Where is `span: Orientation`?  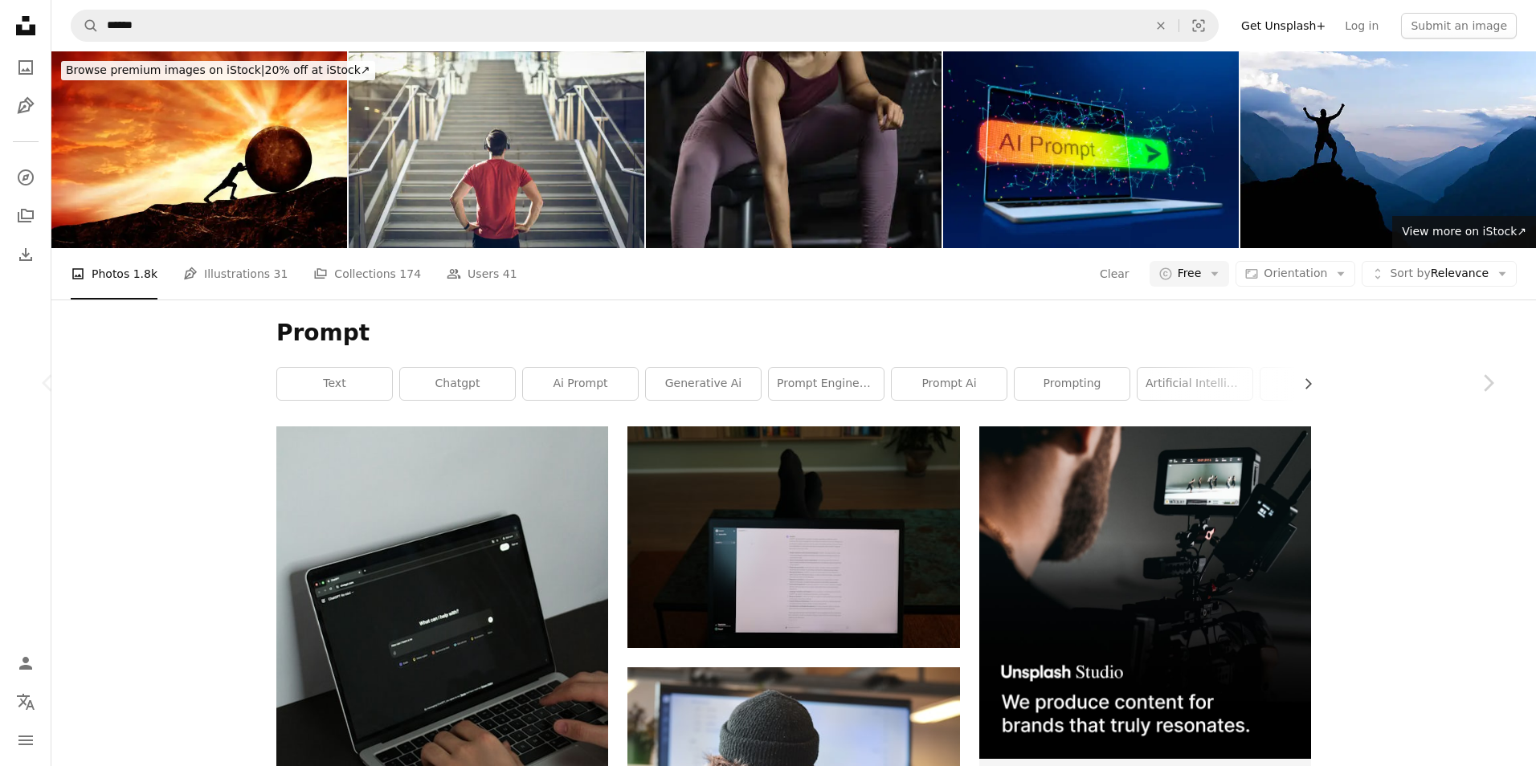 span: Orientation is located at coordinates (1295, 273).